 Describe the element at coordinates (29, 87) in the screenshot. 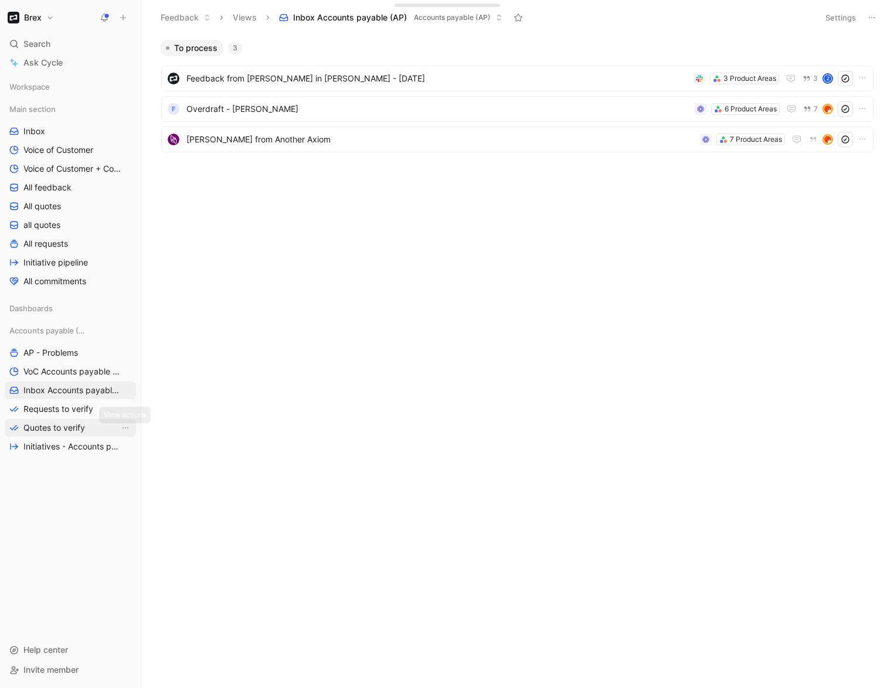

I see `span: Workspace` at that location.